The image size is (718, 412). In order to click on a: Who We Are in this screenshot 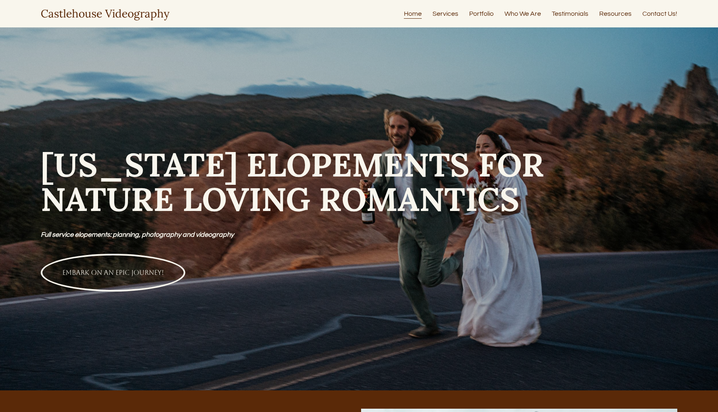, I will do `click(523, 13)`.